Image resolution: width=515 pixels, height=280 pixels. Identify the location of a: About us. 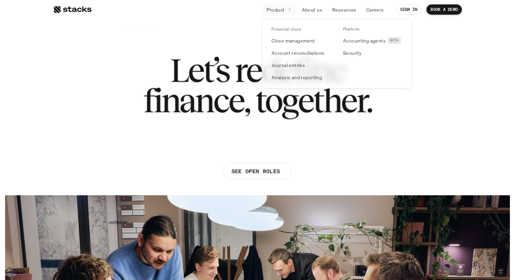
(312, 10).